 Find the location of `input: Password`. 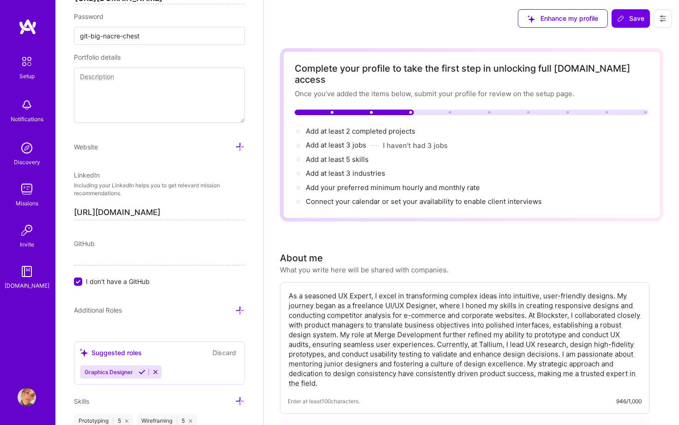

input: Password is located at coordinates (159, 36).